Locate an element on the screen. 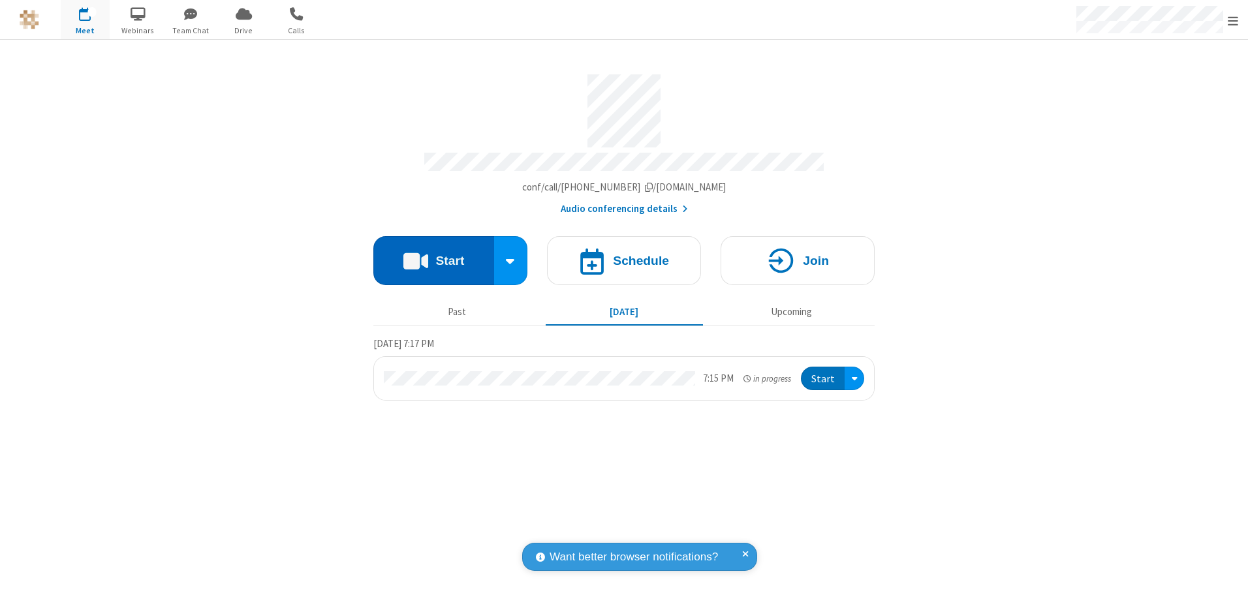 Image resolution: width=1248 pixels, height=593 pixels. h4: Start is located at coordinates (450, 260).